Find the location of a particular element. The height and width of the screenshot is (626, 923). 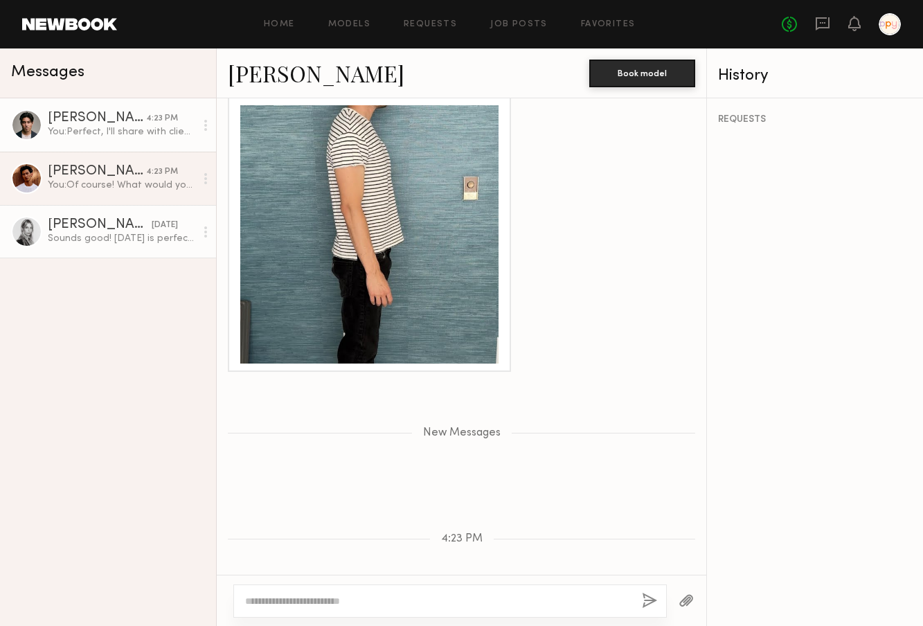

div: History is located at coordinates (815, 75).